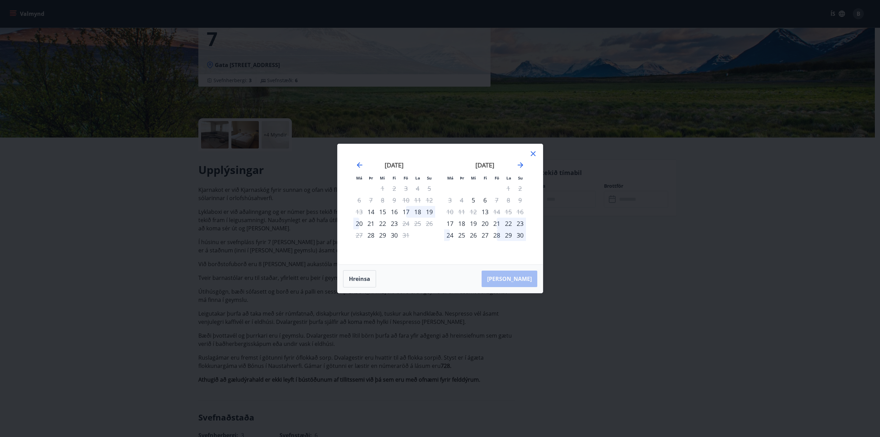  What do you see at coordinates (450, 223) in the screenshot?
I see `td: Choose mánudagur, 17. nóvember 2025 as your check-in date. It’s available.` at bounding box center [450, 223].